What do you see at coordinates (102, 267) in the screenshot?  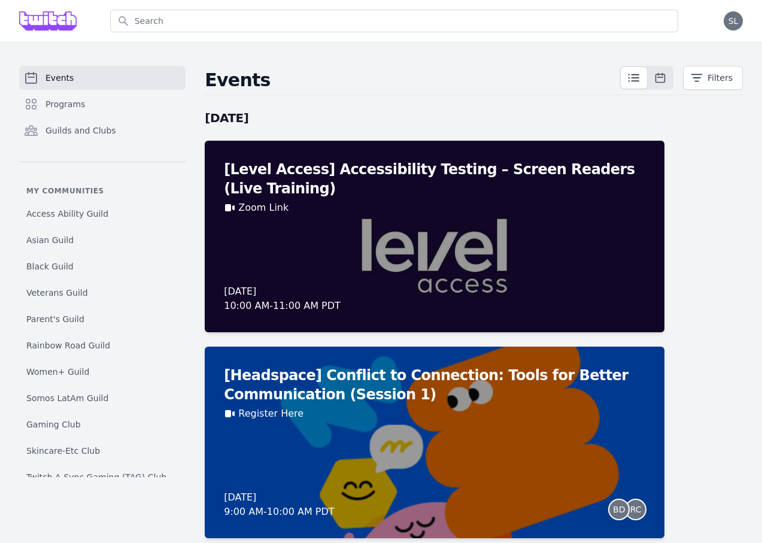 I see `a: Black Guild` at bounding box center [102, 267].